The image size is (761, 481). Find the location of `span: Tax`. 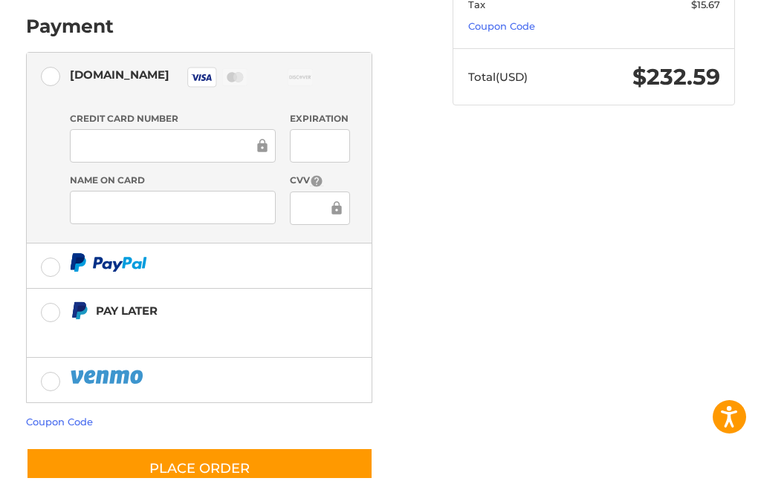

span: Tax is located at coordinates (476, 7).